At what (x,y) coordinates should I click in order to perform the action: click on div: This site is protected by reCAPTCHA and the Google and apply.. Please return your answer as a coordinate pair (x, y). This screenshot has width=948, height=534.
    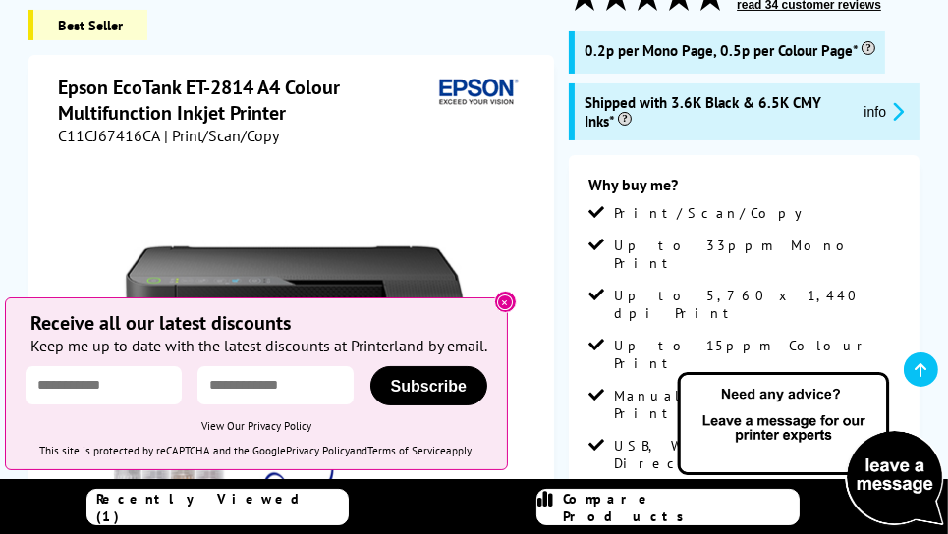
    Looking at the image, I should click on (256, 451).